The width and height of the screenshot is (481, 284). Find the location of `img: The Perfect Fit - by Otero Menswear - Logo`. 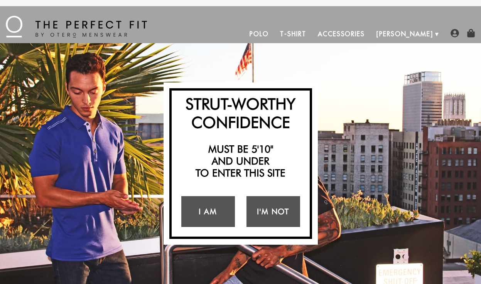

img: The Perfect Fit - by Otero Menswear - Logo is located at coordinates (76, 27).